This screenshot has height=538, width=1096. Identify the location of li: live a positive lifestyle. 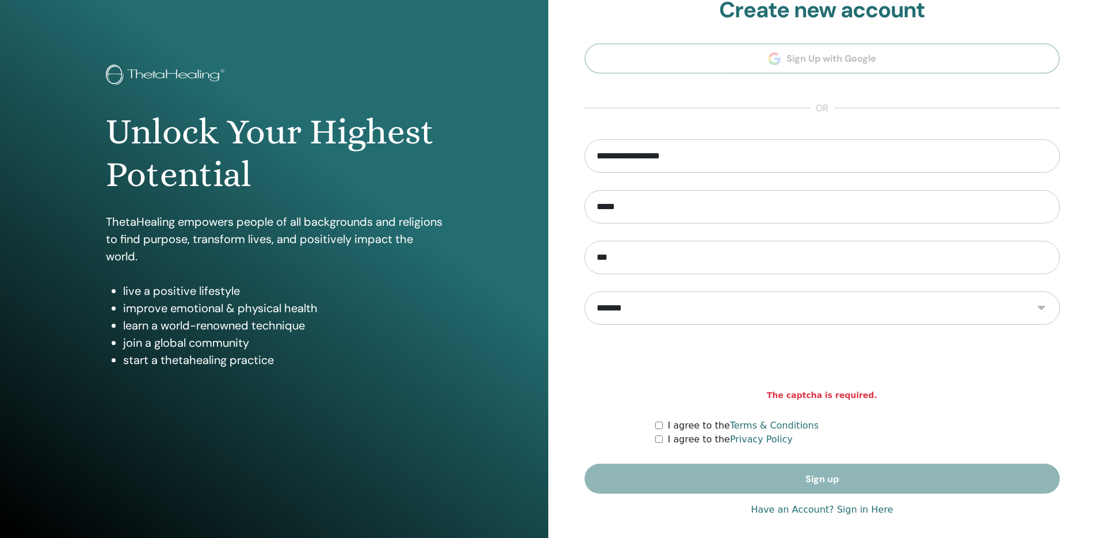
(283, 291).